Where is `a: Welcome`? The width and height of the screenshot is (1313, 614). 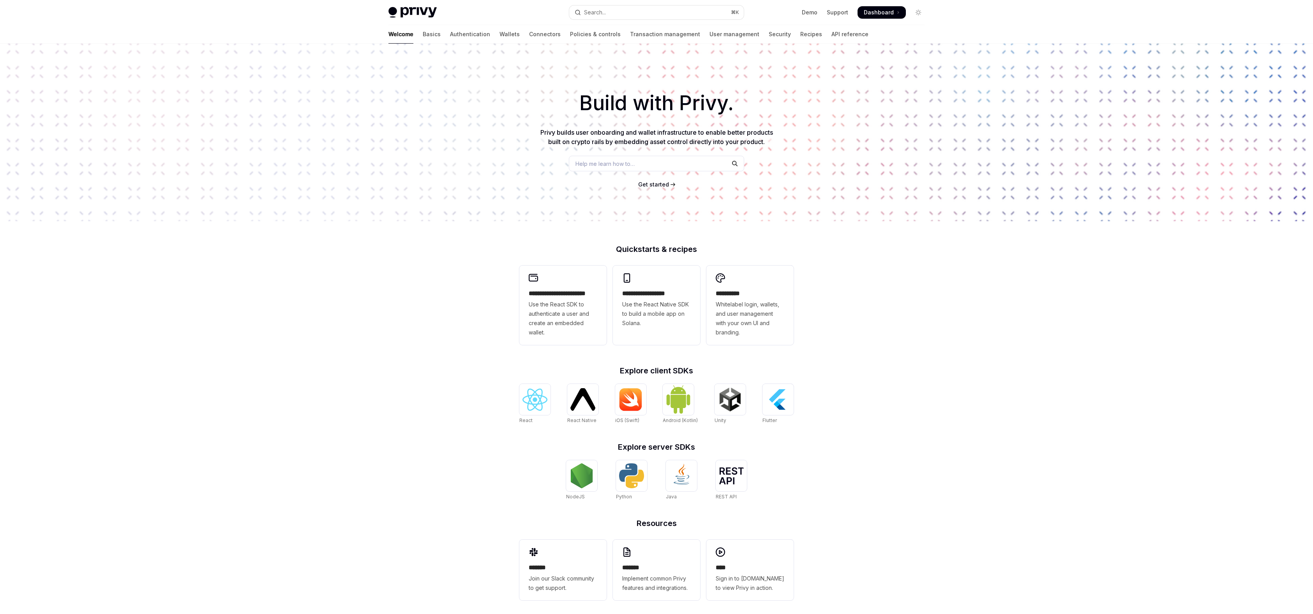
a: Welcome is located at coordinates (401, 34).